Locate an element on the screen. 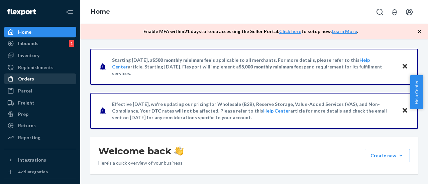  span: $500 monthly minimum fee is located at coordinates (182, 60).